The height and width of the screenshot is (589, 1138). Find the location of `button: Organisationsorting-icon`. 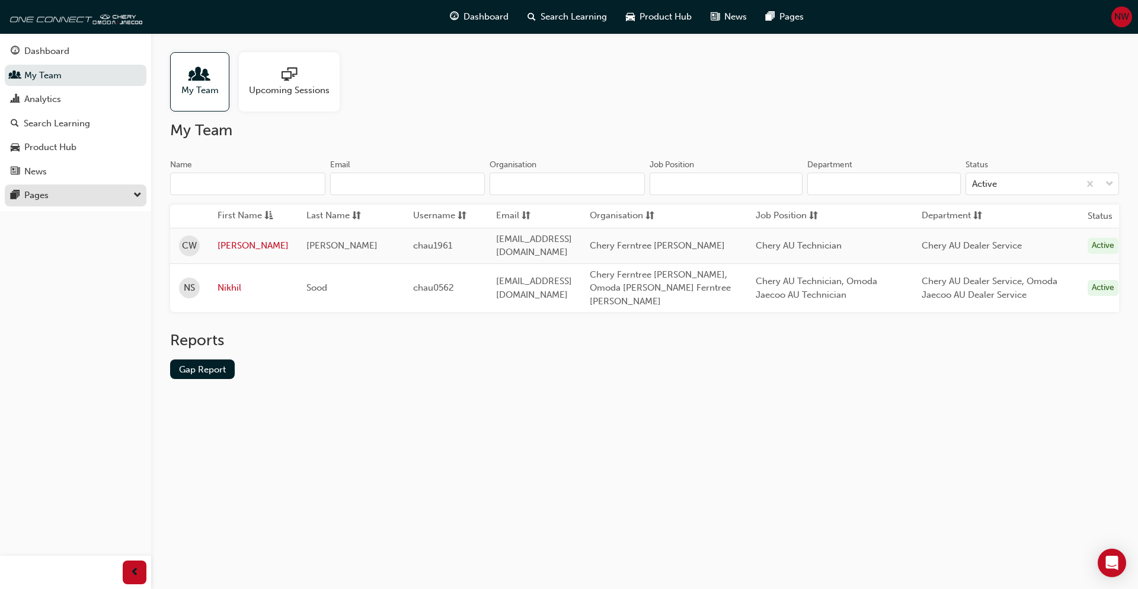

button: Organisationsorting-icon is located at coordinates (623, 216).